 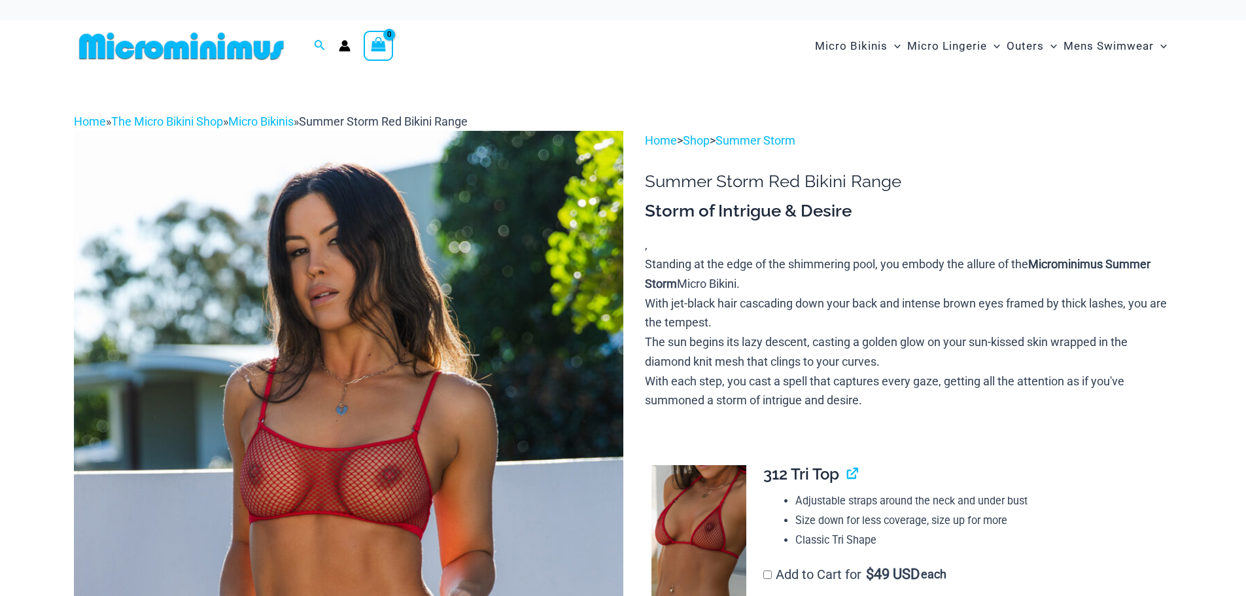 What do you see at coordinates (1025, 46) in the screenshot?
I see `span: Outers` at bounding box center [1025, 46].